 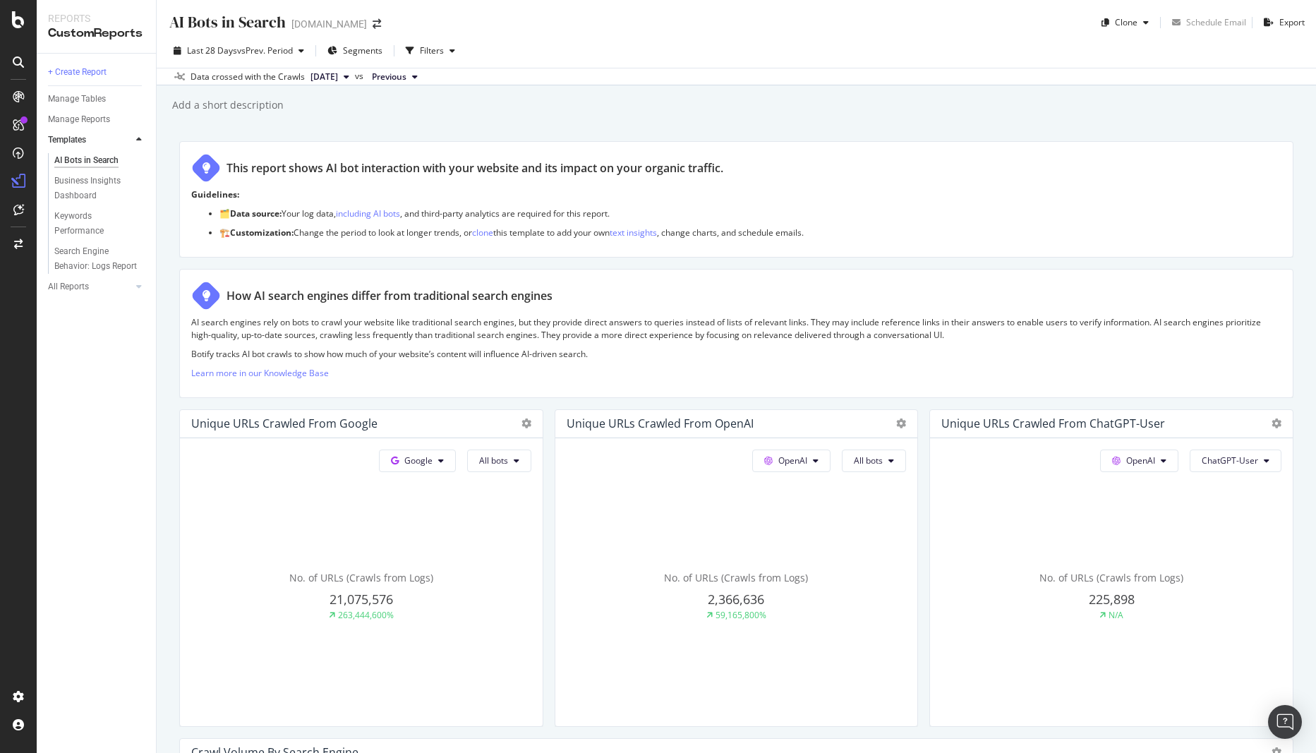 I want to click on div: Add a short description, so click(x=227, y=105).